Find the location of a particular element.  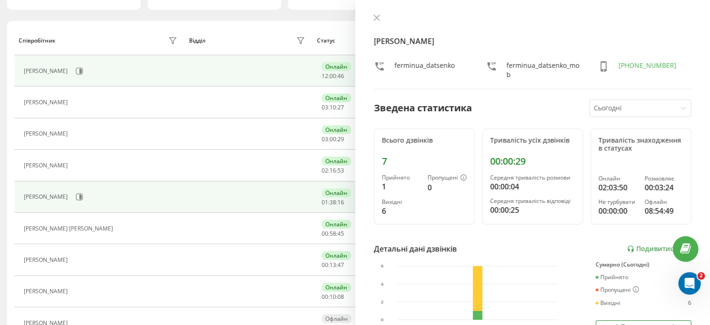

div: Середня тривалість розмови is located at coordinates (533, 177).